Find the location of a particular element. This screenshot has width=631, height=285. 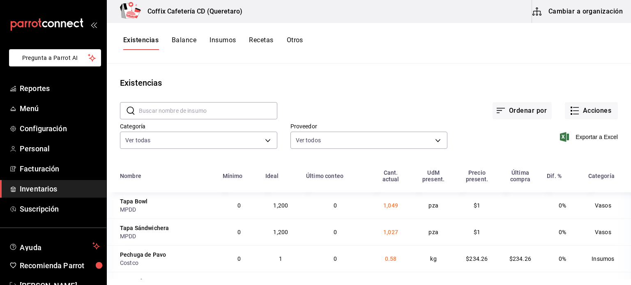

div: Última compra is located at coordinates (520, 176).